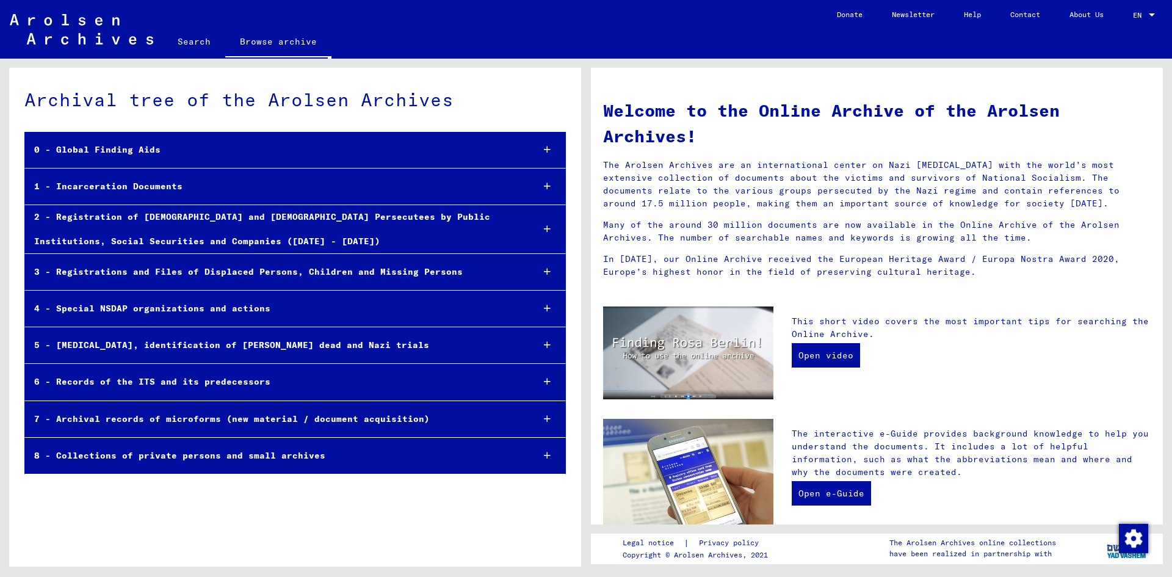 This screenshot has height=577, width=1172. What do you see at coordinates (876, 123) in the screenshot?
I see `h1: Welcome to the Online Archive of the Arolsen Archives!` at bounding box center [876, 123].